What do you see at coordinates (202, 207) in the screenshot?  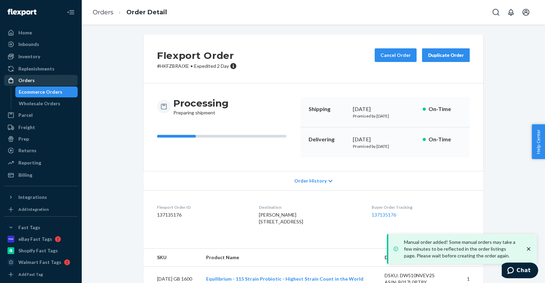 I see `dt: Flexport Order ID` at bounding box center [202, 207].